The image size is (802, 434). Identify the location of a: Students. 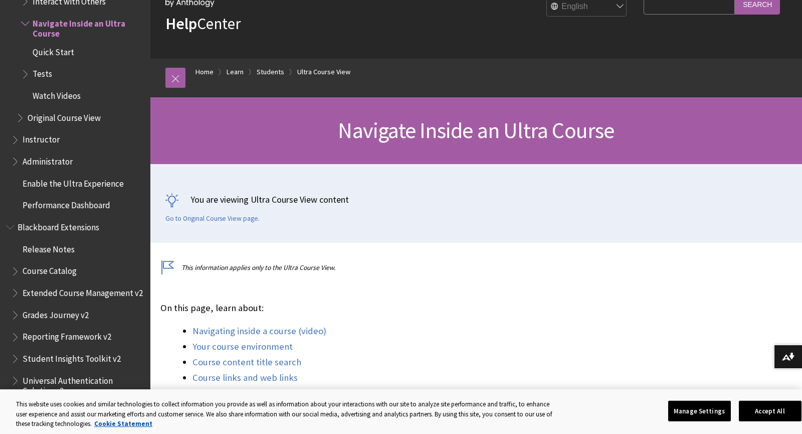
(270, 72).